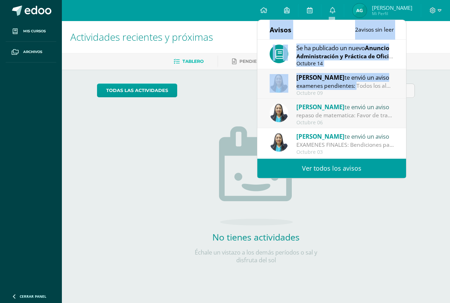 Image resolution: width=450 pixels, height=303 pixels. I want to click on a: Pendientes de entrega, so click(266, 61).